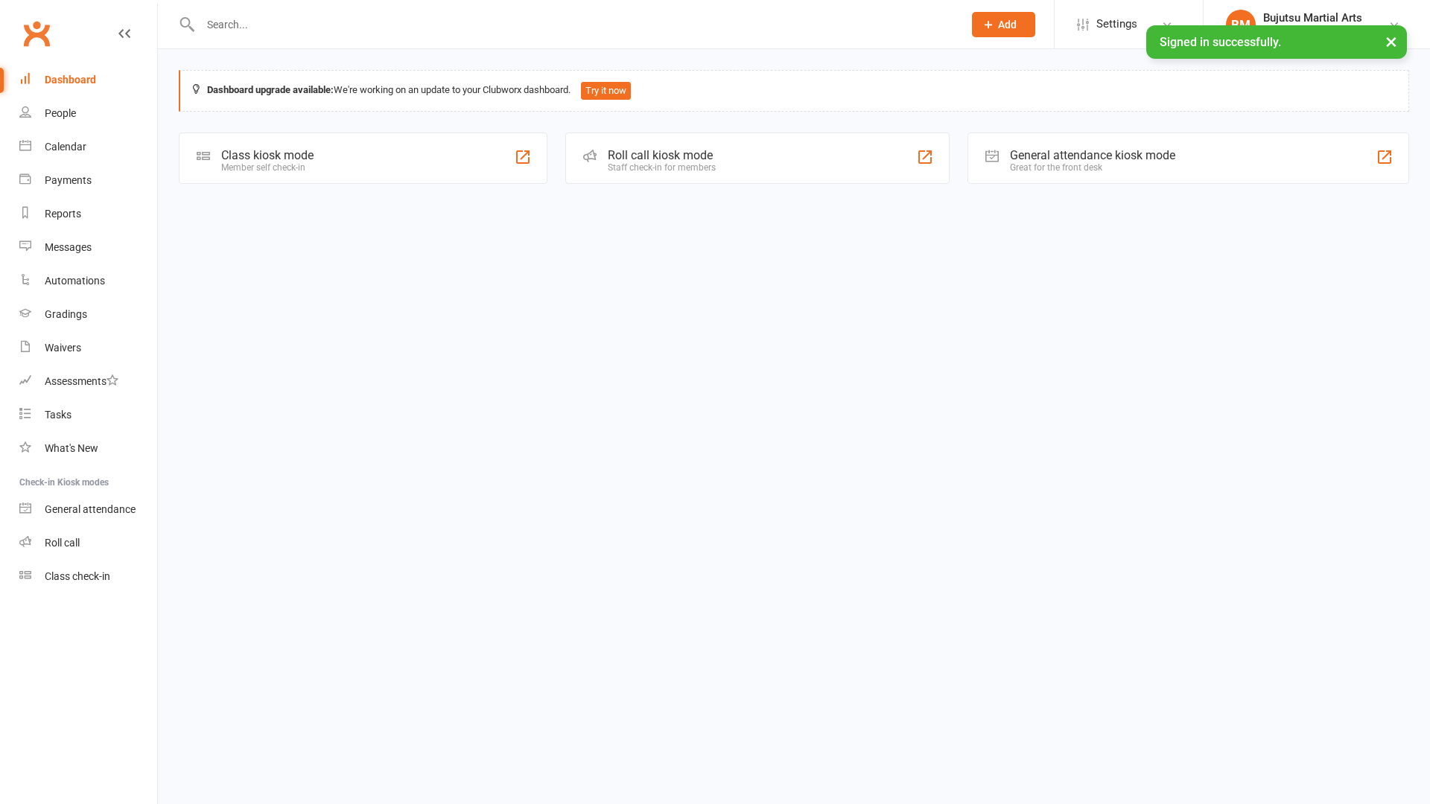  I want to click on div: Calendar, so click(66, 147).